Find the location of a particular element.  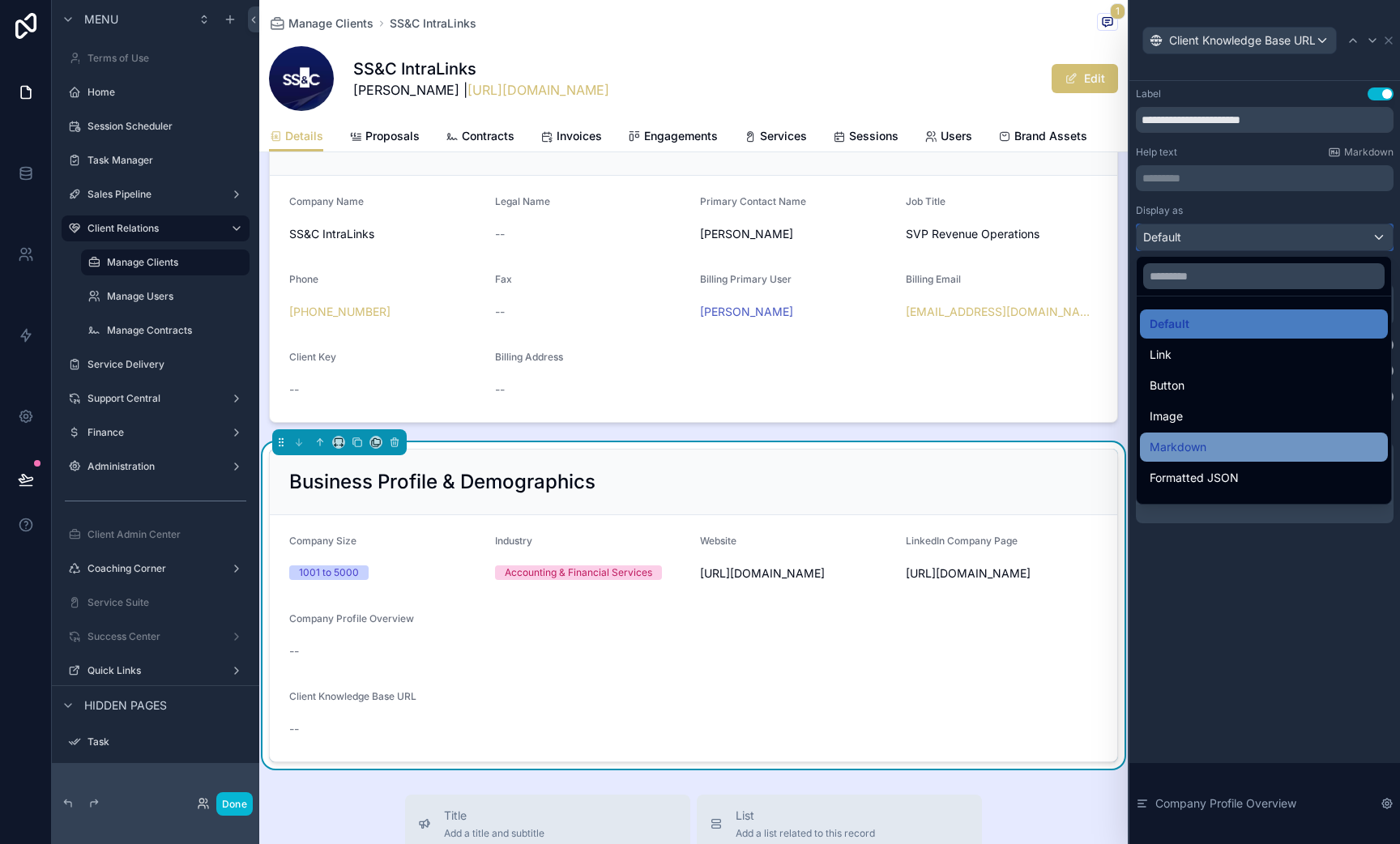

a: Client Admin Center is located at coordinates (155, 535).